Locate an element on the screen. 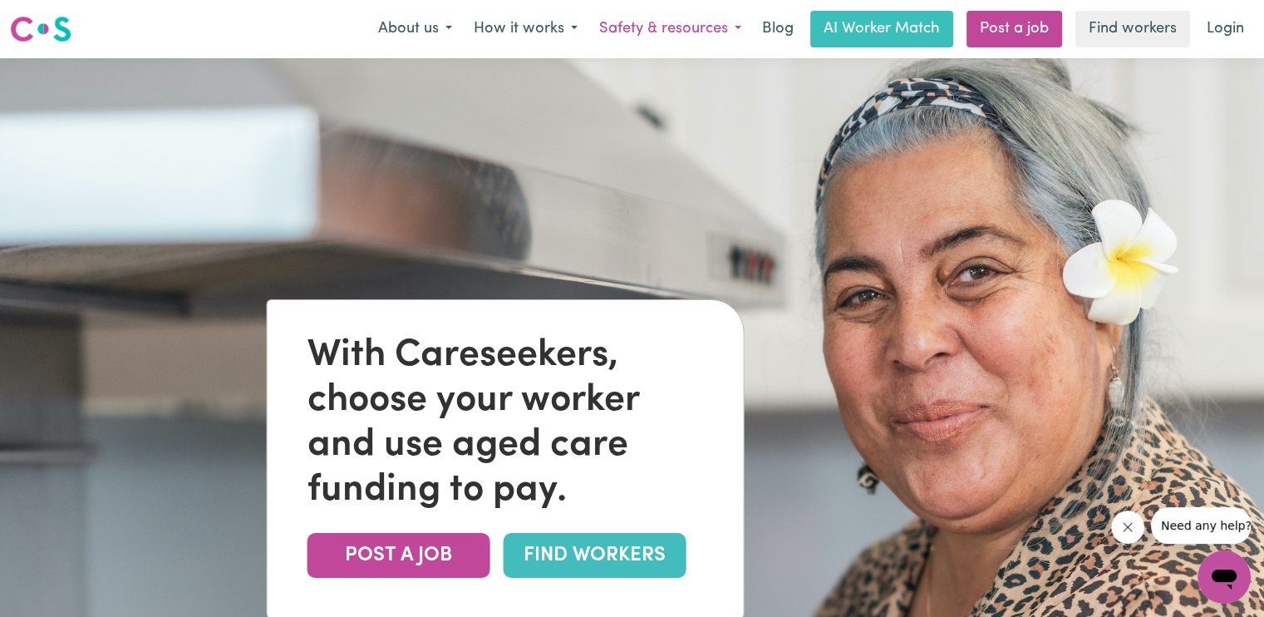 The width and height of the screenshot is (1264, 617). a: AI Worker Match is located at coordinates (882, 29).